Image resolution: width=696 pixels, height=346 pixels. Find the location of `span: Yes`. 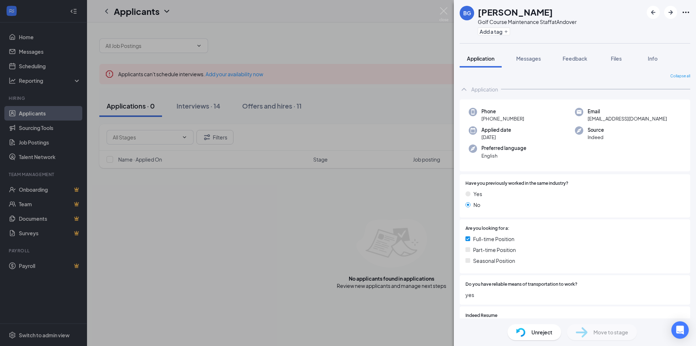

span: Yes is located at coordinates (478, 194).